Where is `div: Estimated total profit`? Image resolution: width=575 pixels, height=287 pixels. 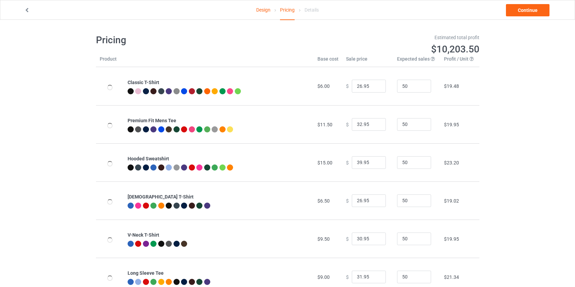
div: Estimated total profit is located at coordinates (386, 37).